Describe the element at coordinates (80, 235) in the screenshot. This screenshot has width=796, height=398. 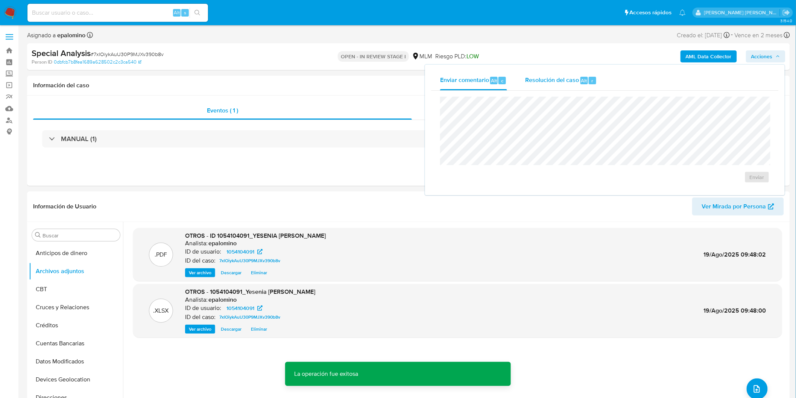
I see `input: Buscar` at that location.